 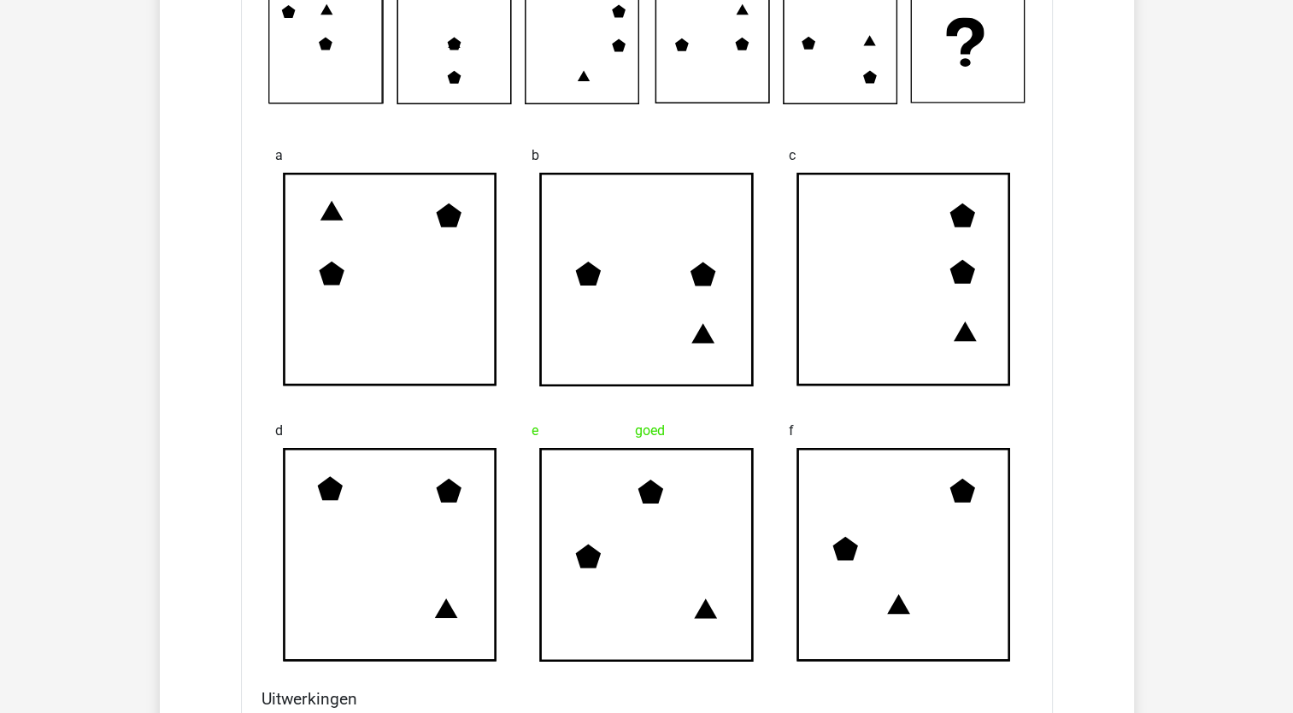 I want to click on span: c, so click(x=792, y=156).